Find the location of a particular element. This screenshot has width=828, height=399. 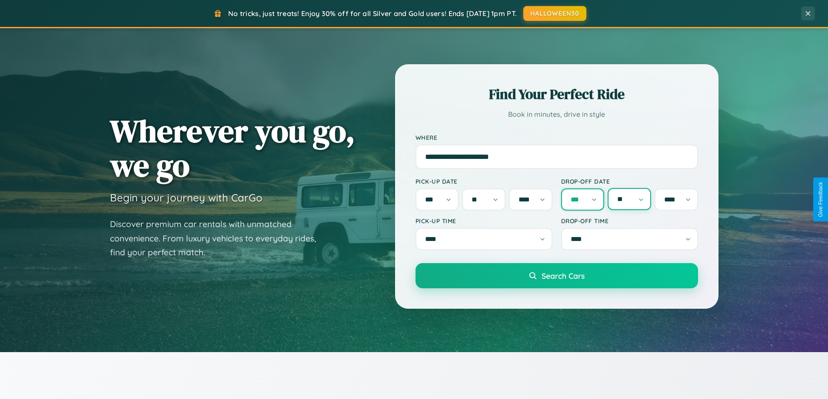

label: Where is located at coordinates (557, 137).